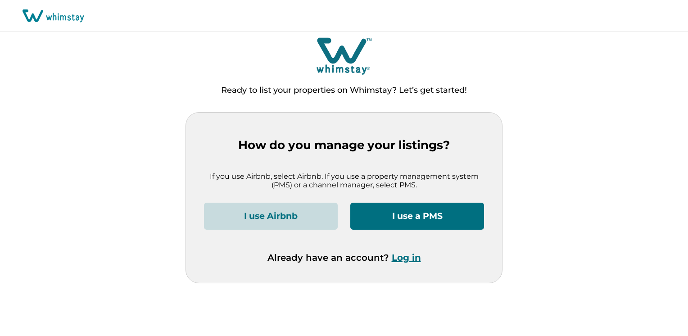  What do you see at coordinates (344, 90) in the screenshot?
I see `p: Ready to list your properties on Whimstay? Let’s get started!` at bounding box center [344, 90].